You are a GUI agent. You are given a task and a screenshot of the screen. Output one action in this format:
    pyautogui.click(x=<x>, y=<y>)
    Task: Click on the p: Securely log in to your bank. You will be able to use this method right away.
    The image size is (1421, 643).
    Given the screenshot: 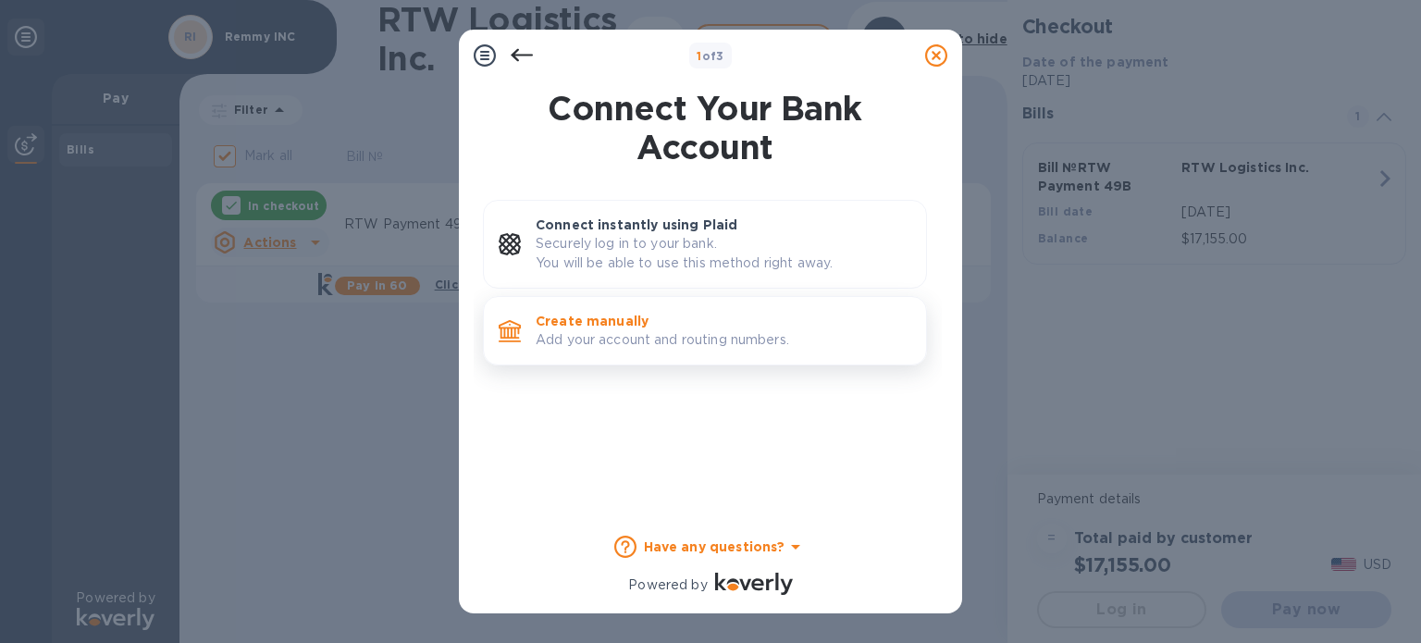 What is the action you would take?
    pyautogui.click(x=723, y=253)
    